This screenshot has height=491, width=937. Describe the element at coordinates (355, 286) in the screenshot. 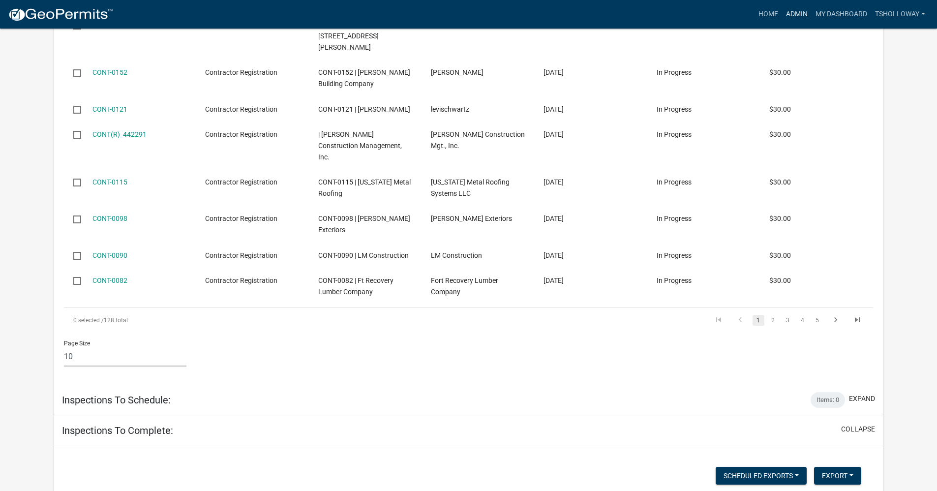

I see `span: CONT-0082 | Ft Recovery Lumber Company` at that location.